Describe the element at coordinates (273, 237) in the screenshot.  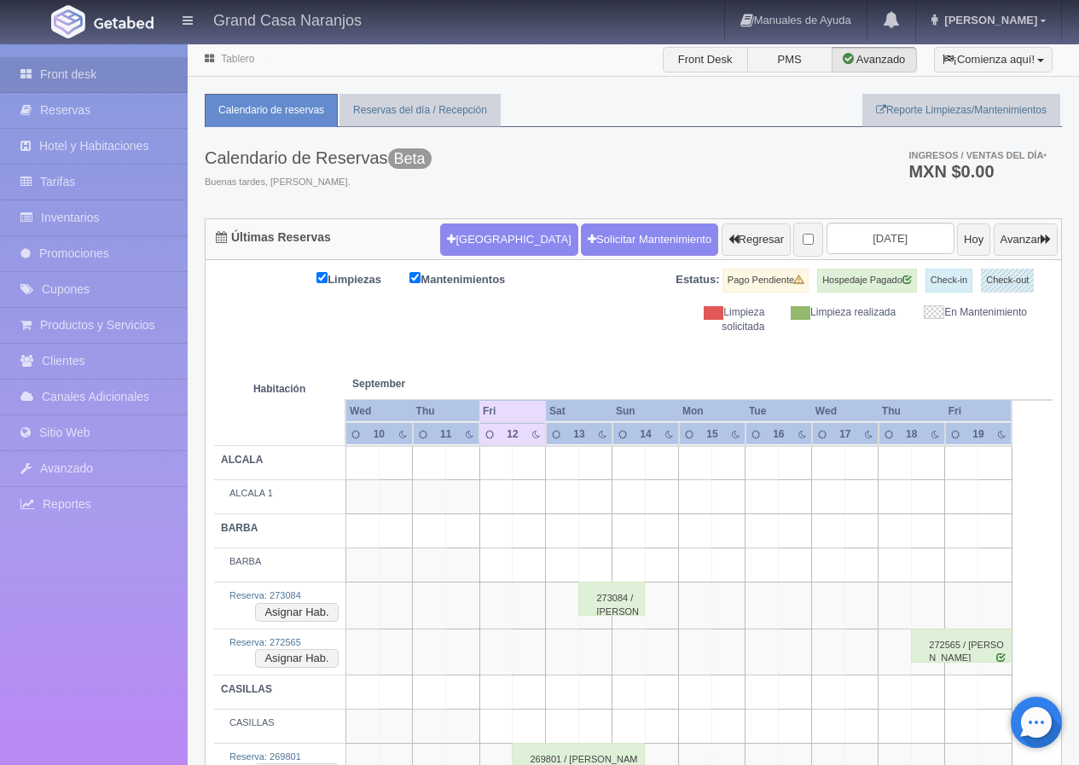
I see `h4: Últimas Reservas` at that location.